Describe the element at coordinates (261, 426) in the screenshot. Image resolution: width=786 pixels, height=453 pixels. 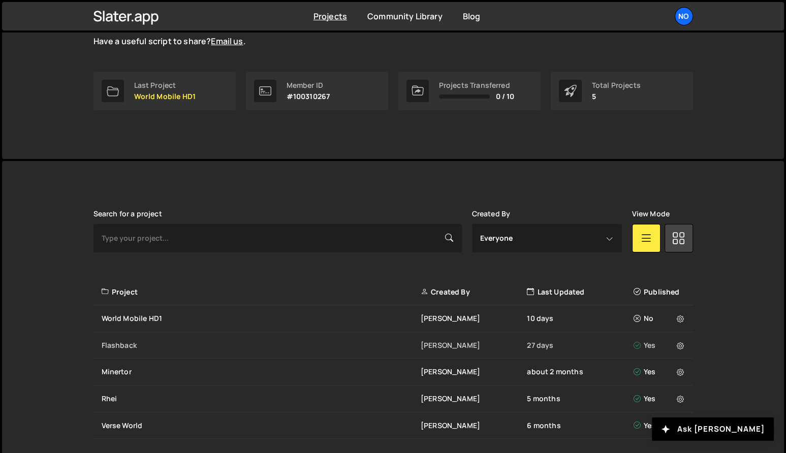
I see `div: Verse World` at that location.